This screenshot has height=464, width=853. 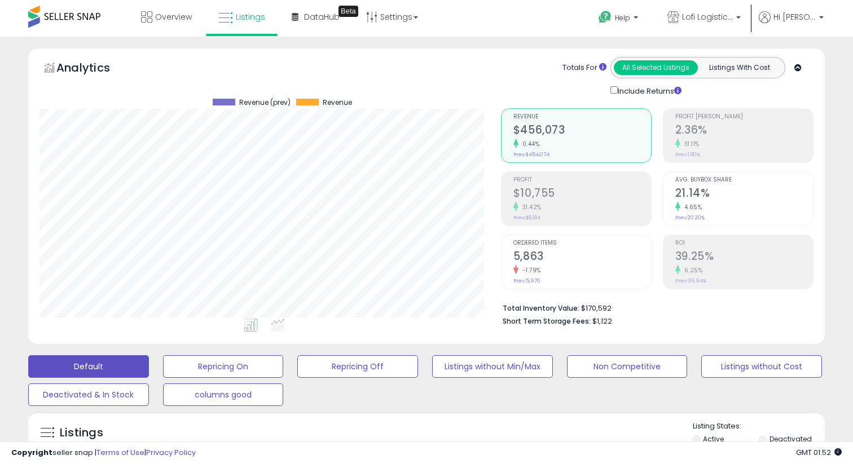 What do you see at coordinates (690, 281) in the screenshot?
I see `small: Prev: 36.94%` at bounding box center [690, 281].